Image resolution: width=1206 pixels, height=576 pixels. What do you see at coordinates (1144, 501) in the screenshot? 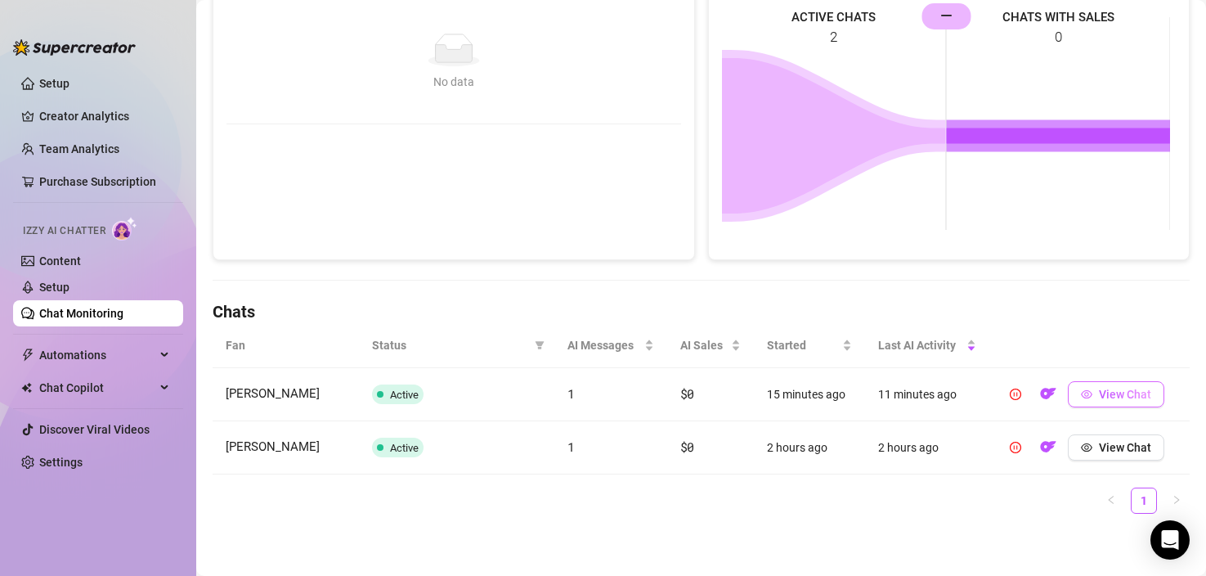
I see `a: 1` at bounding box center [1144, 501].